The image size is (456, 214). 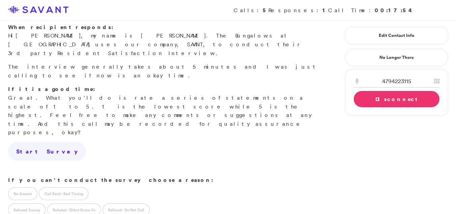 What do you see at coordinates (47, 151) in the screenshot?
I see `a: Start Survey` at bounding box center [47, 151].